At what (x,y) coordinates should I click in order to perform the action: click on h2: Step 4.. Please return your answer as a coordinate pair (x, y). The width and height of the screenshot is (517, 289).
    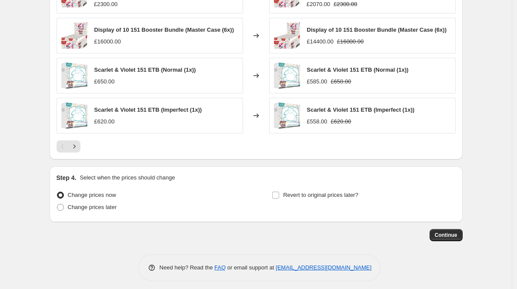
    Looking at the image, I should click on (66, 178).